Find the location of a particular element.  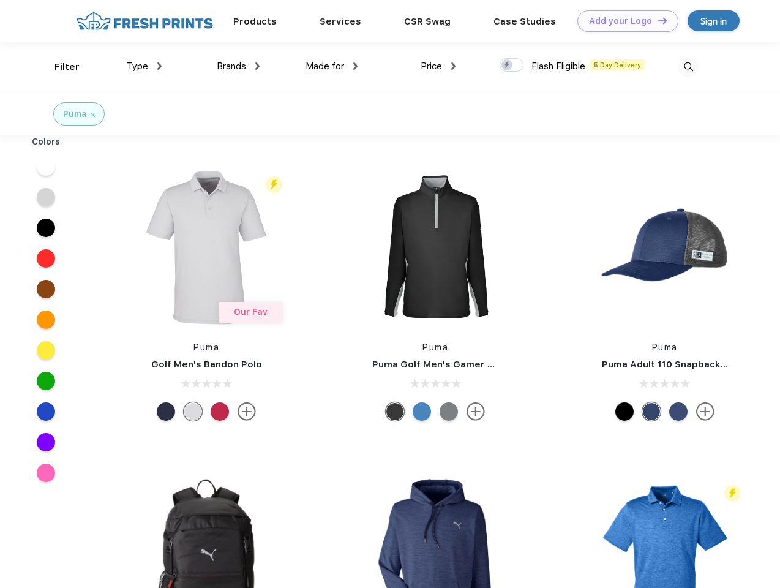

div: Add your Logo is located at coordinates (620, 21).